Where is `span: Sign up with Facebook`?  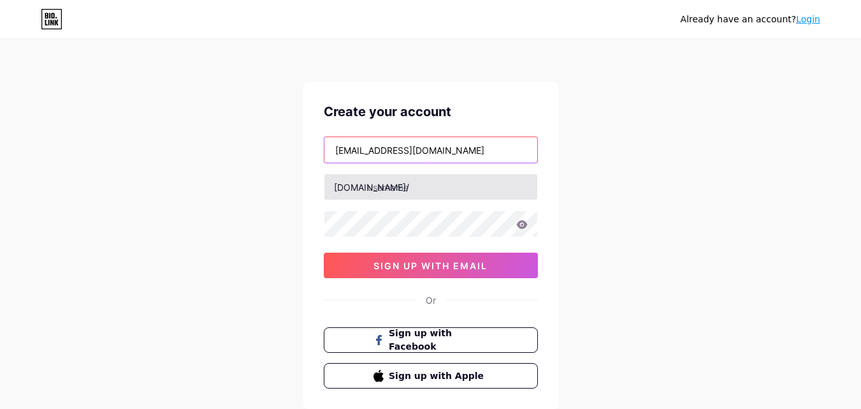 span: Sign up with Facebook is located at coordinates (438, 340).